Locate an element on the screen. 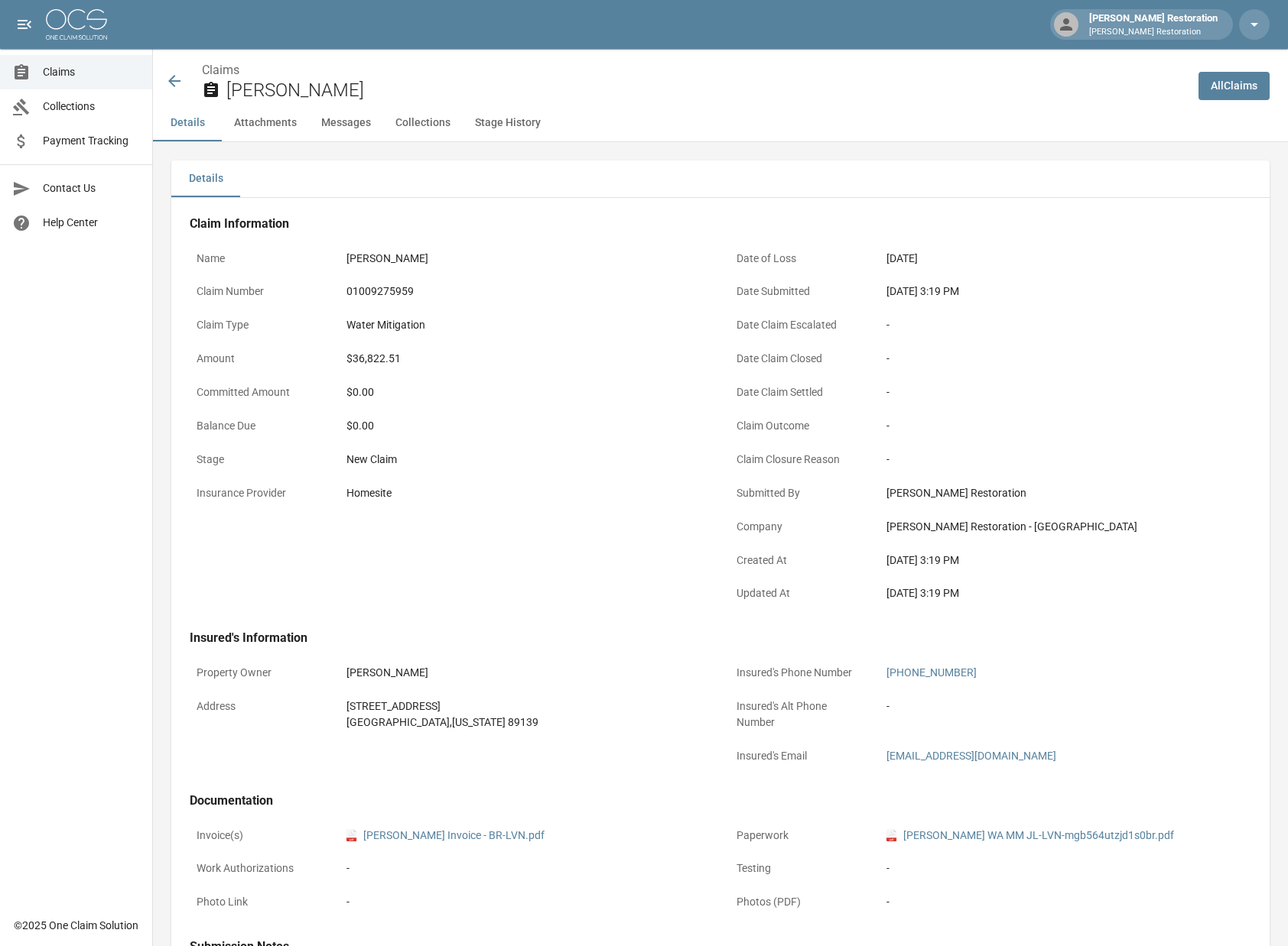  span: Claims is located at coordinates (91, 71).